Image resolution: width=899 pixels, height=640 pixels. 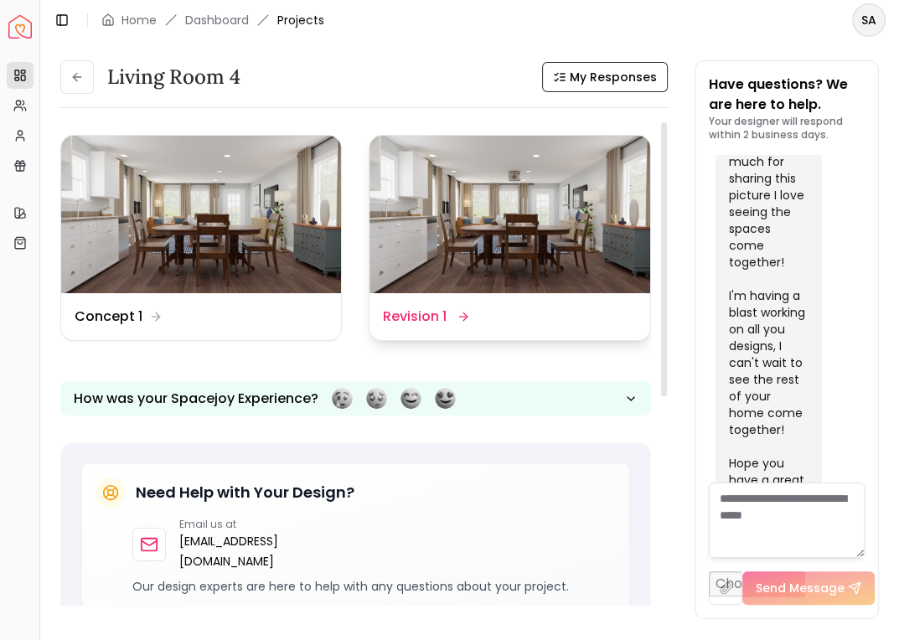 I want to click on a: Concept 1Concept 1, so click(x=201, y=238).